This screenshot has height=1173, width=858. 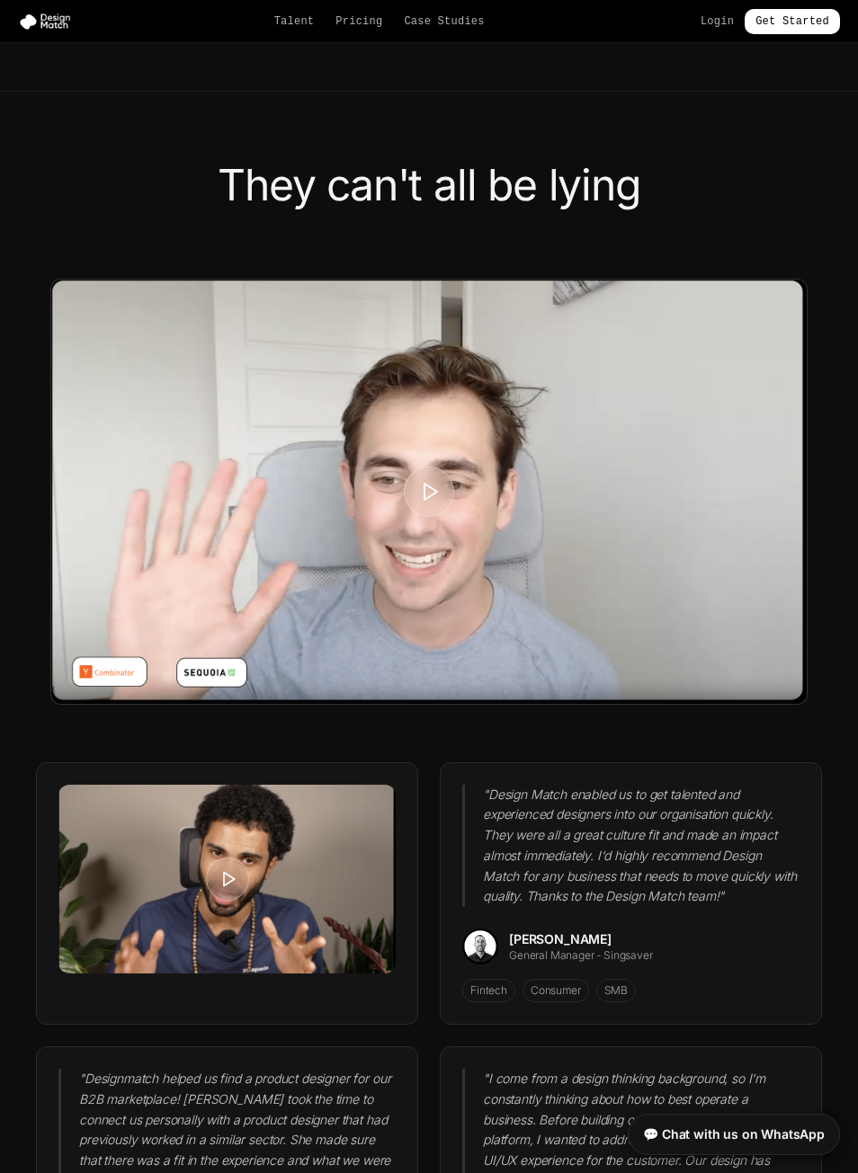 I want to click on a: Pricing, so click(x=359, y=22).